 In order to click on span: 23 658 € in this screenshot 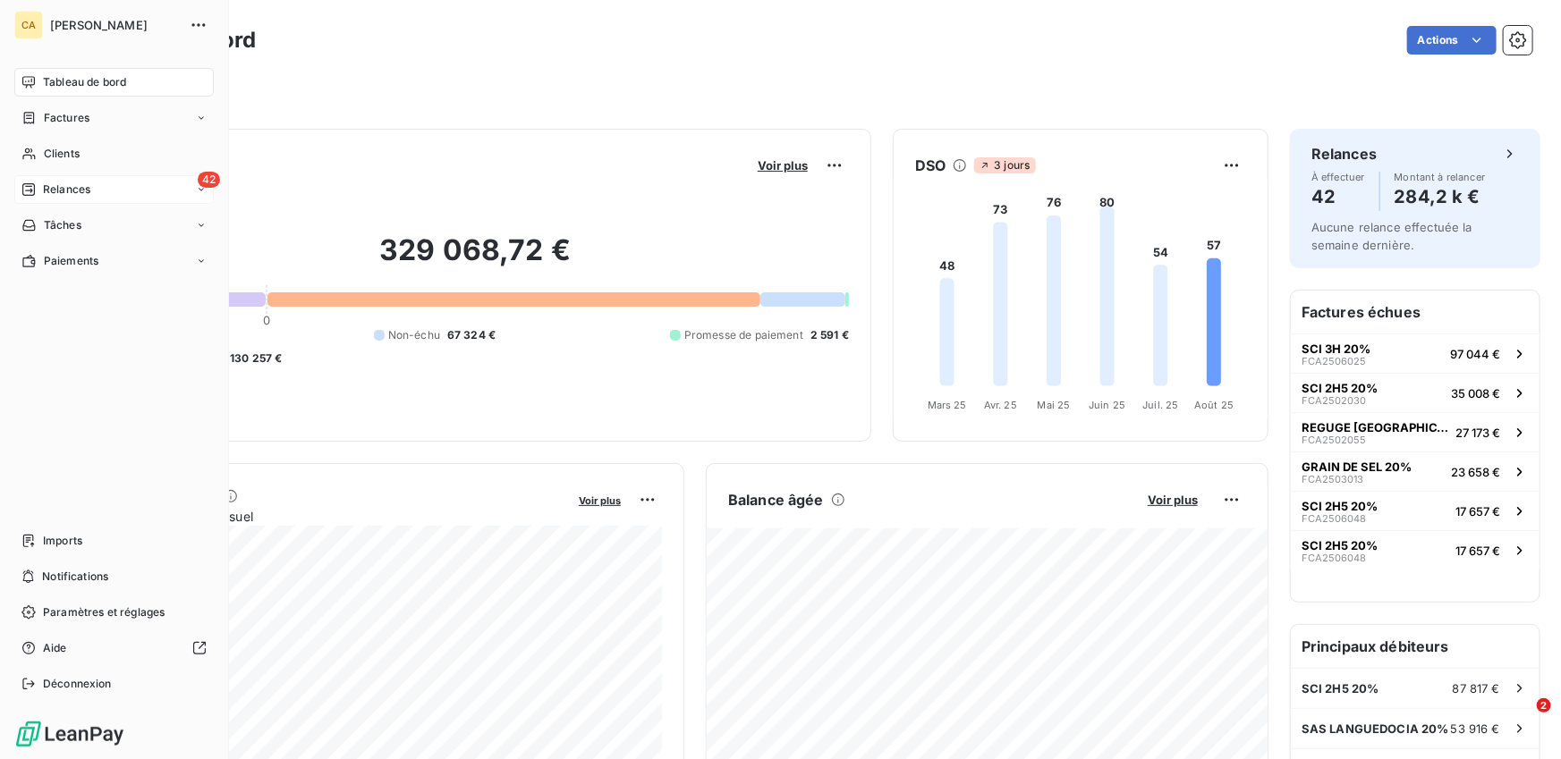, I will do `click(1475, 472)`.